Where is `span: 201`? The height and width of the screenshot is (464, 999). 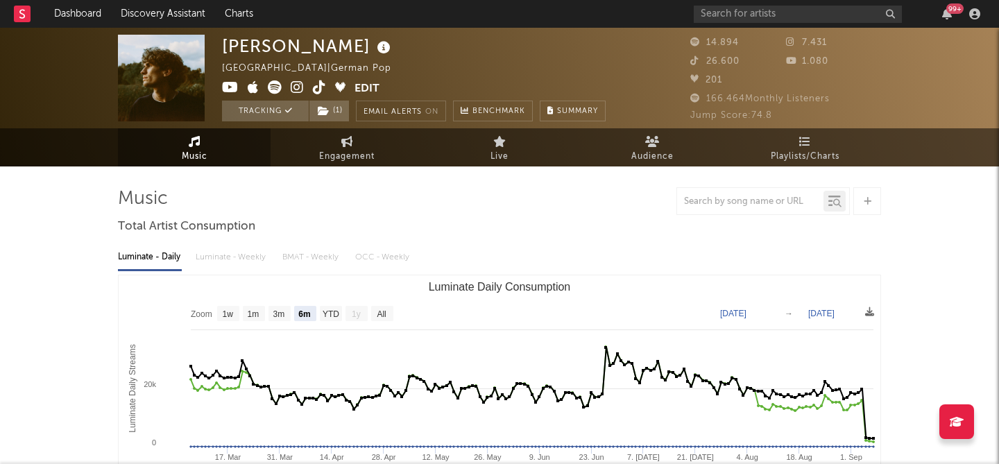 span: 201 is located at coordinates (706, 80).